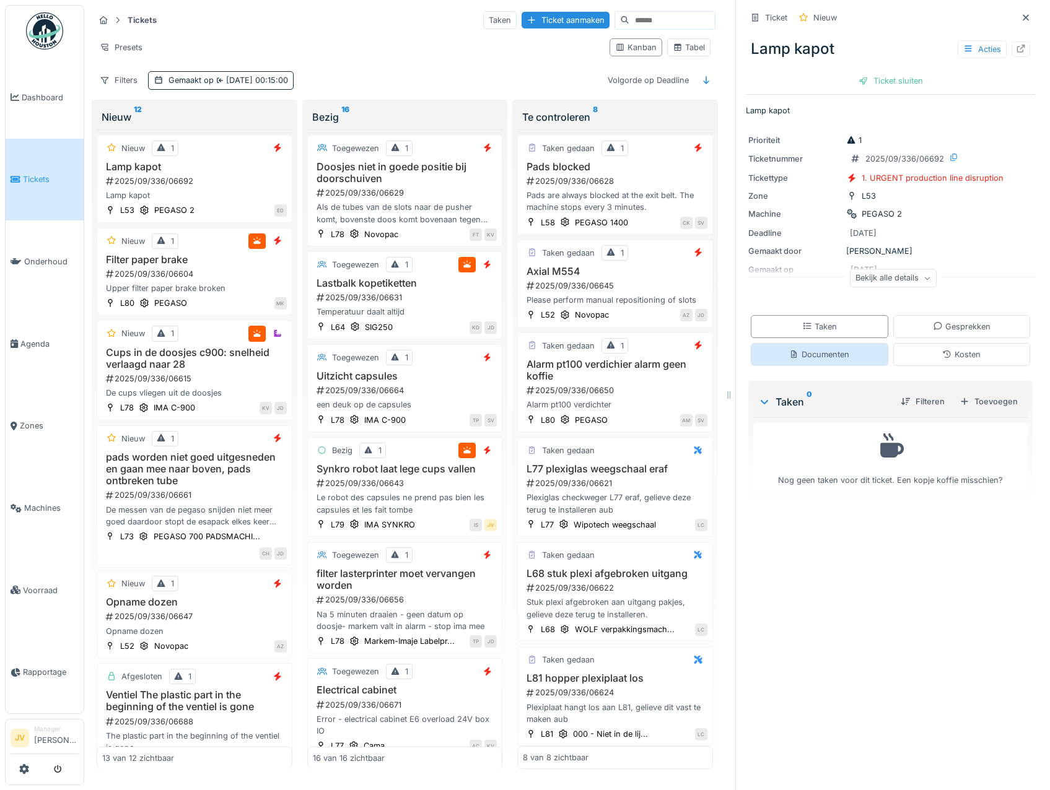 The width and height of the screenshot is (1050, 790). What do you see at coordinates (142, 676) in the screenshot?
I see `div: Afgesloten` at bounding box center [142, 676].